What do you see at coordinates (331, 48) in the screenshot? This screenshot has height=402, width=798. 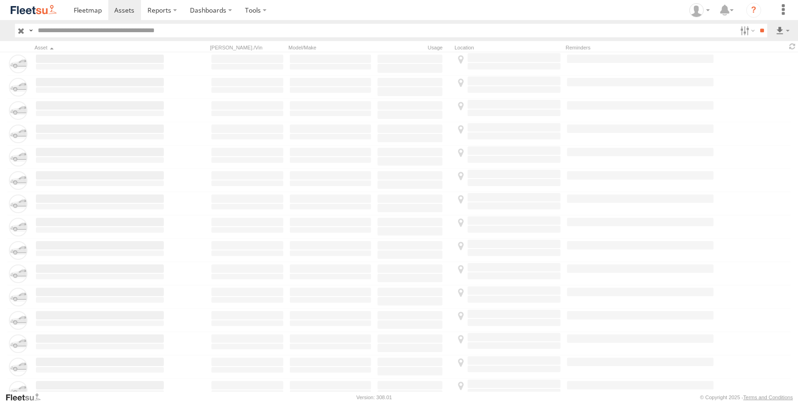 I see `div: Model/Make` at bounding box center [331, 48].